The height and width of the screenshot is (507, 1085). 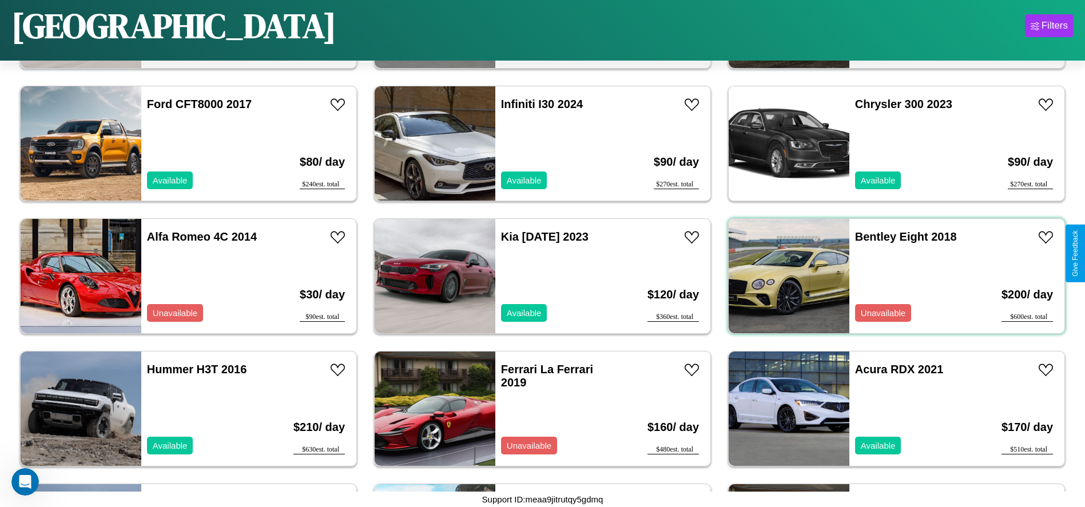 I want to click on div: $ 630 est. total, so click(x=319, y=450).